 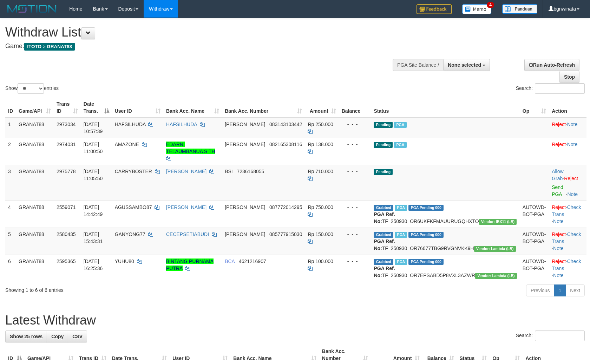 I want to click on b: PGA Ref. No:, so click(x=384, y=272).